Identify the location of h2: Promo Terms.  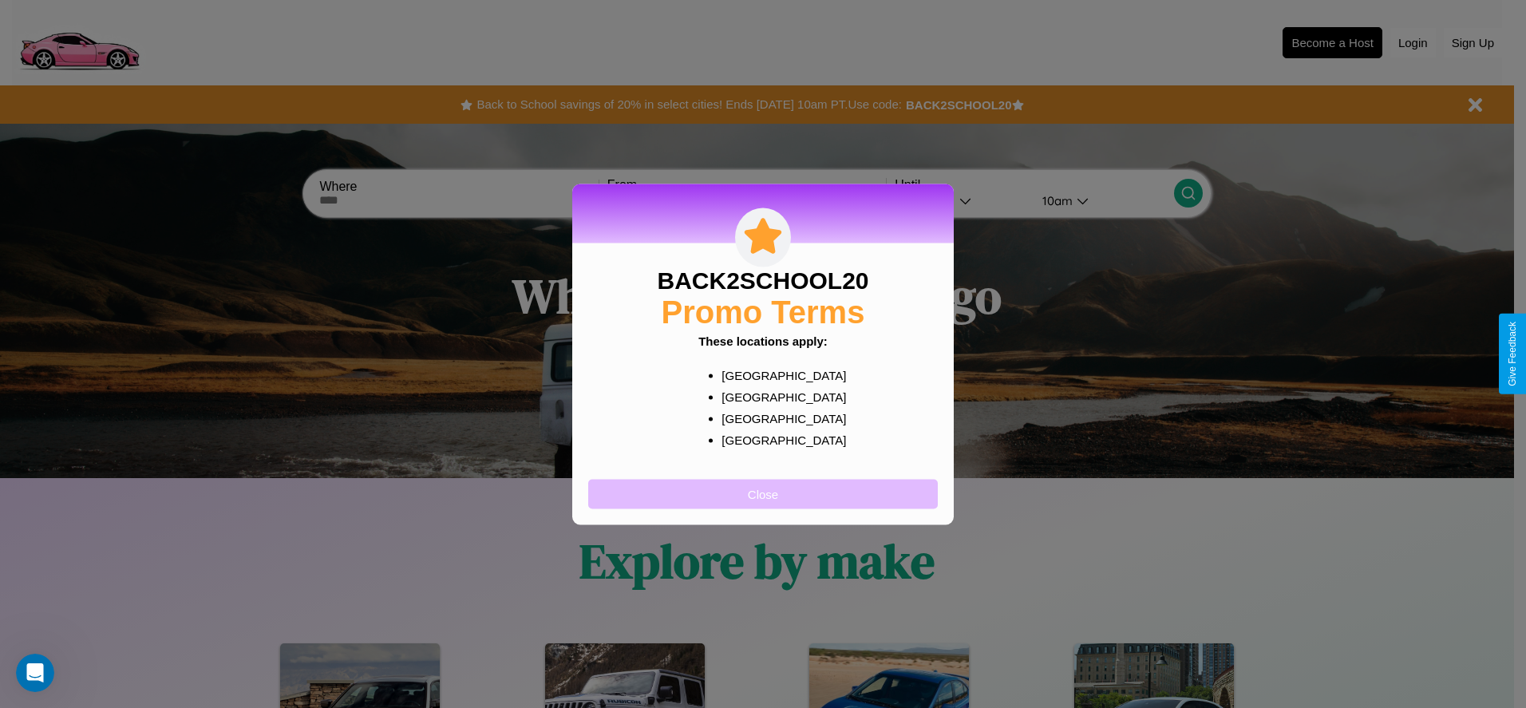
(763, 311).